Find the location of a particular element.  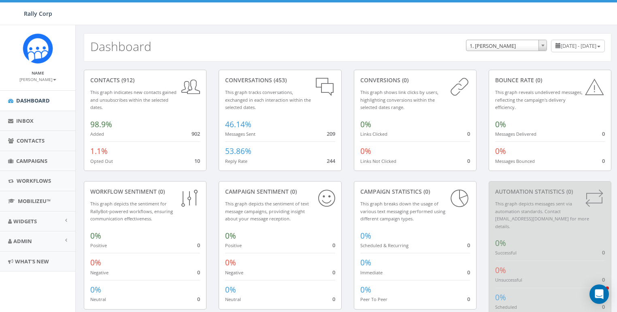

small: Links Not Clicked is located at coordinates (378, 161).